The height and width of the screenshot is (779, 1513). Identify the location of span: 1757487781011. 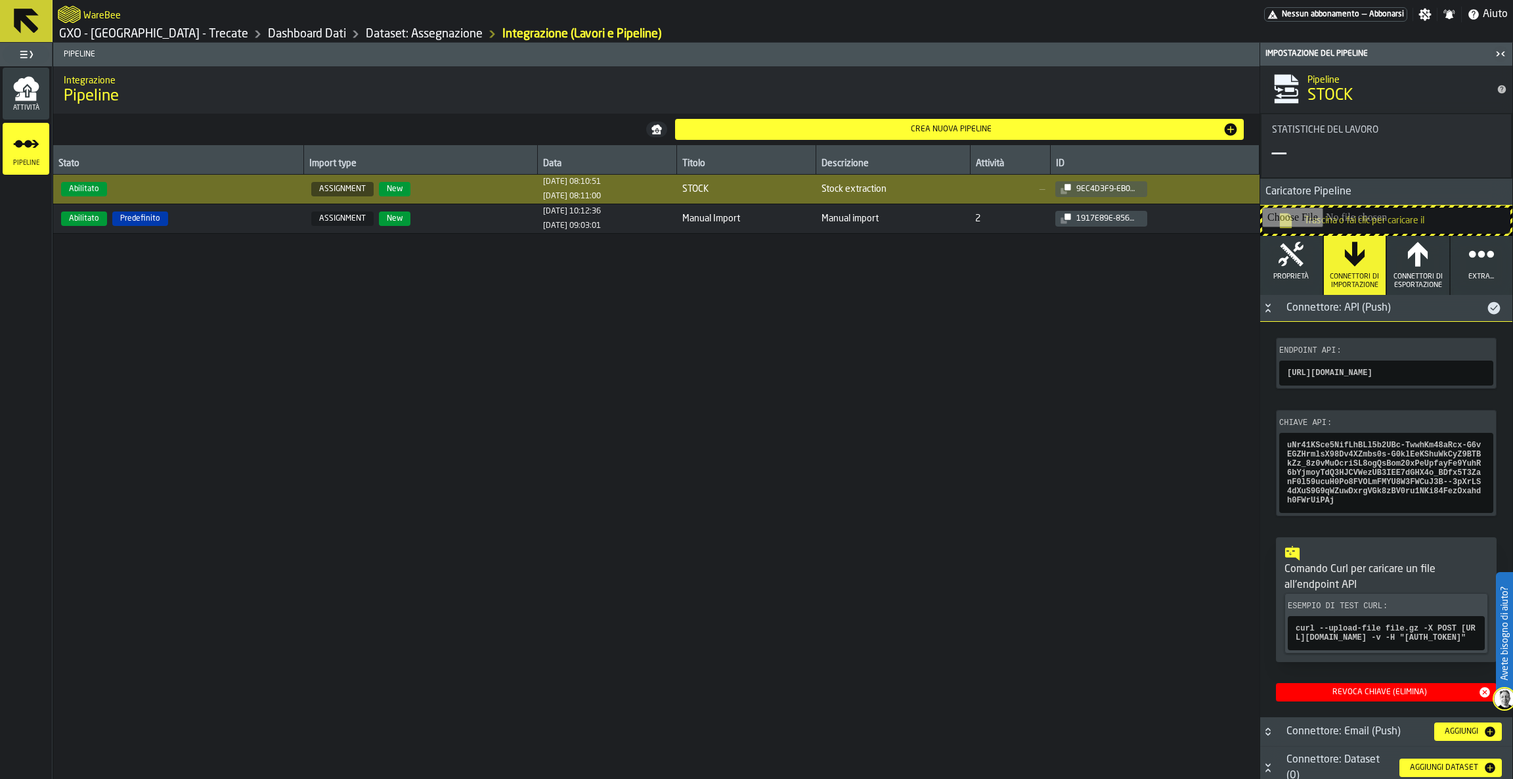
(572, 226).